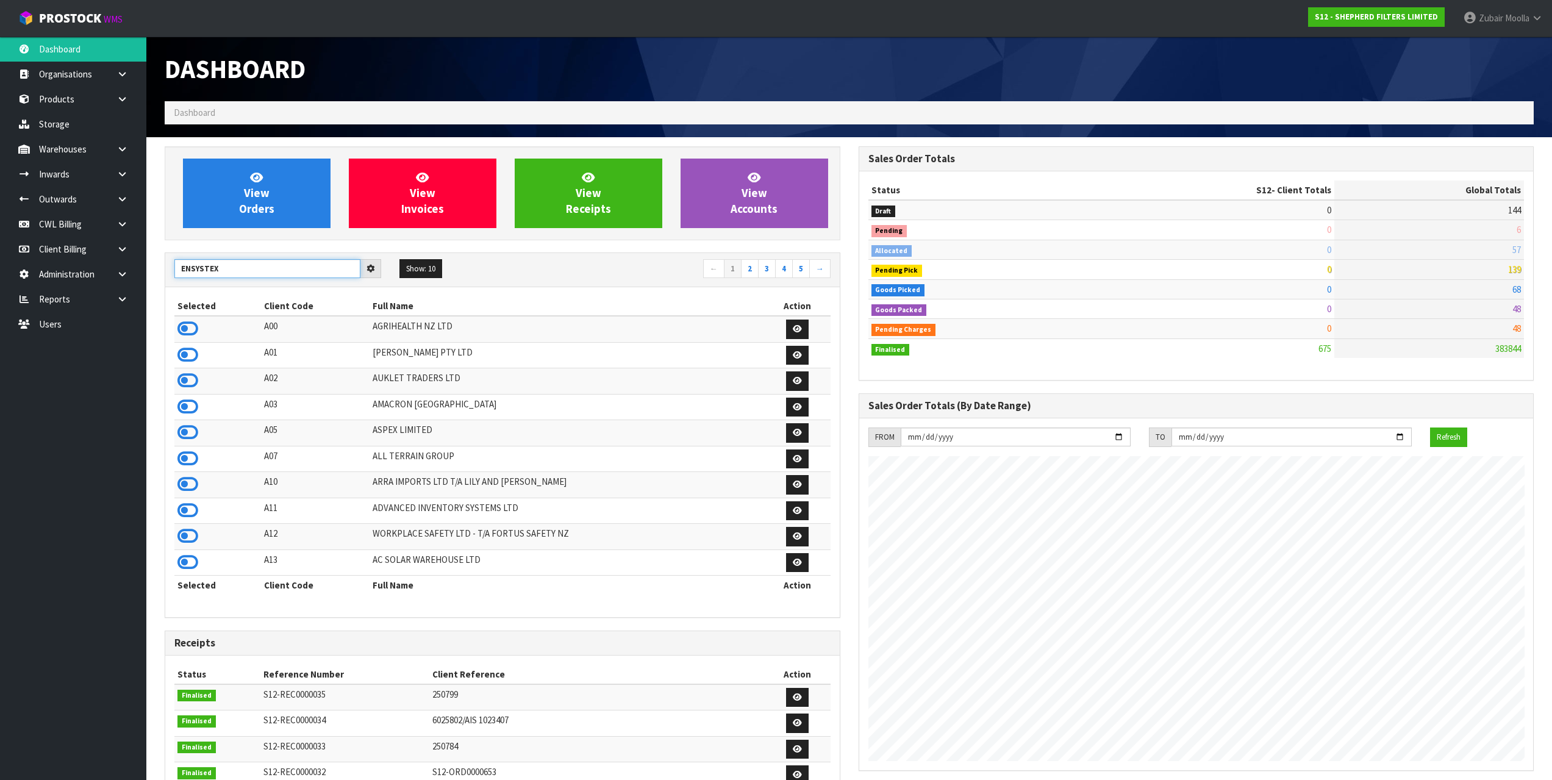 The image size is (1552, 780). Describe the element at coordinates (1196, 405) in the screenshot. I see `h3: Sales Order Totals (By Date Range)` at that location.